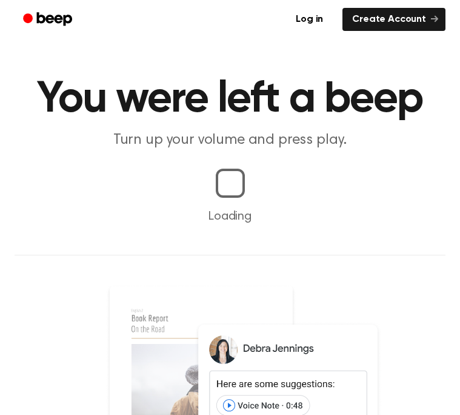 The width and height of the screenshot is (460, 415). What do you see at coordinates (49, 19) in the screenshot?
I see `a: Beep` at bounding box center [49, 19].